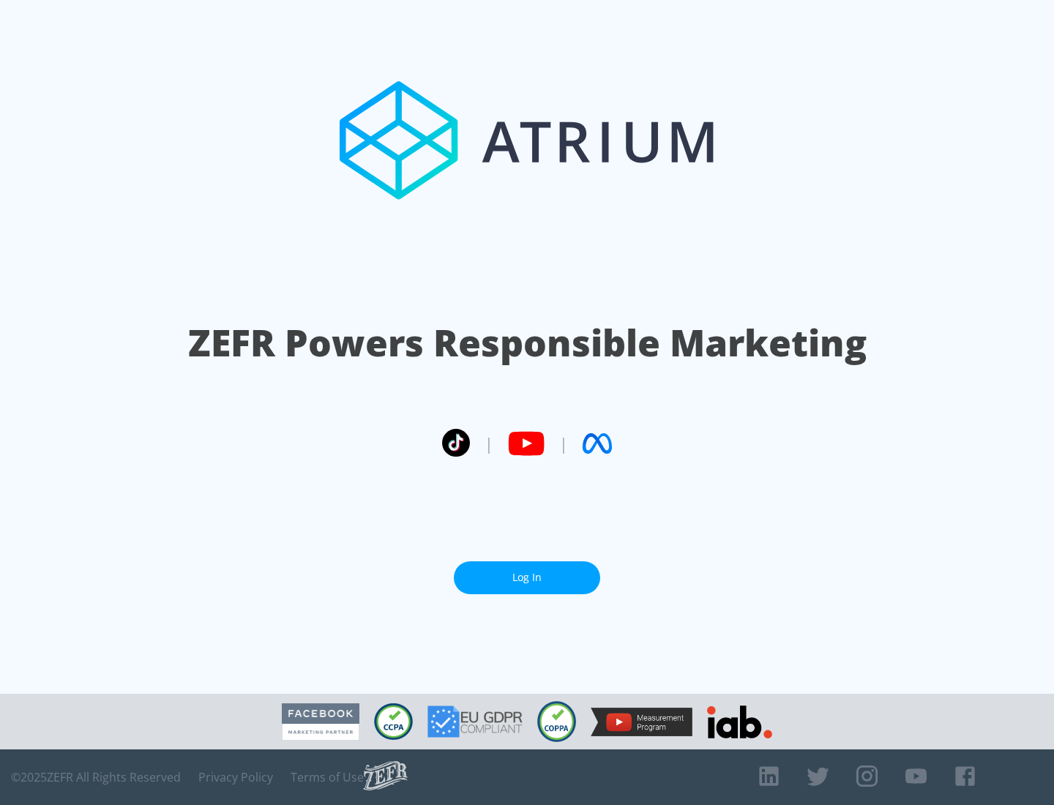 Image resolution: width=1054 pixels, height=805 pixels. I want to click on img: COPPA Compliant, so click(556, 722).